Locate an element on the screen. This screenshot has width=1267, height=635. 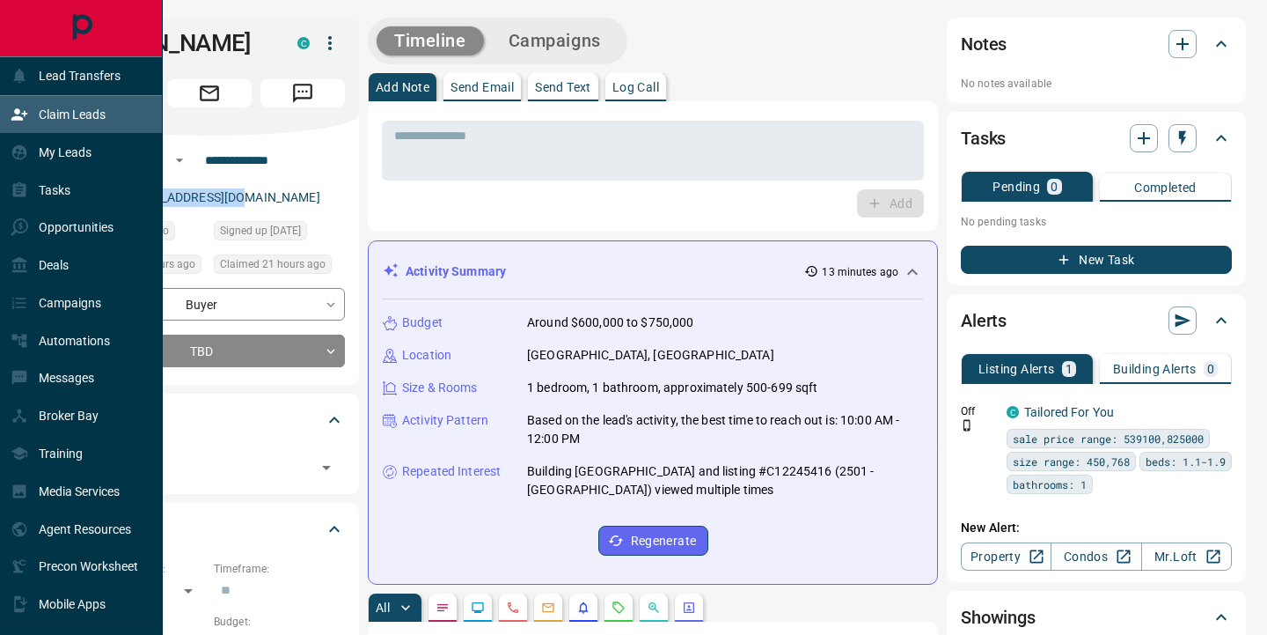
p: Log Call is located at coordinates (635, 87).